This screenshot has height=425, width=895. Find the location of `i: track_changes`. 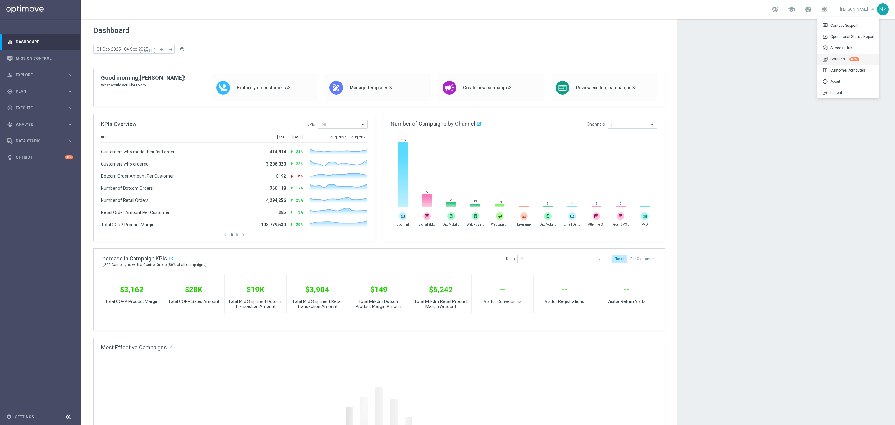

i: track_changes is located at coordinates (10, 124).